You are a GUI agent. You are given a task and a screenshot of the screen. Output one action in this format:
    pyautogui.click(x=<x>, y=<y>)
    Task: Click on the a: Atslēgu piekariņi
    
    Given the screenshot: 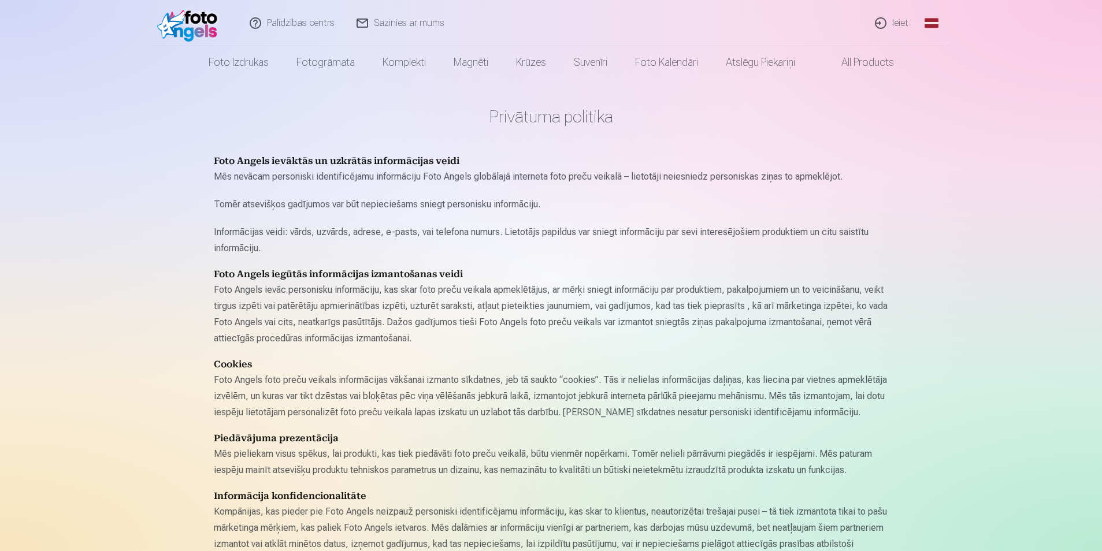 What is the action you would take?
    pyautogui.click(x=760, y=62)
    